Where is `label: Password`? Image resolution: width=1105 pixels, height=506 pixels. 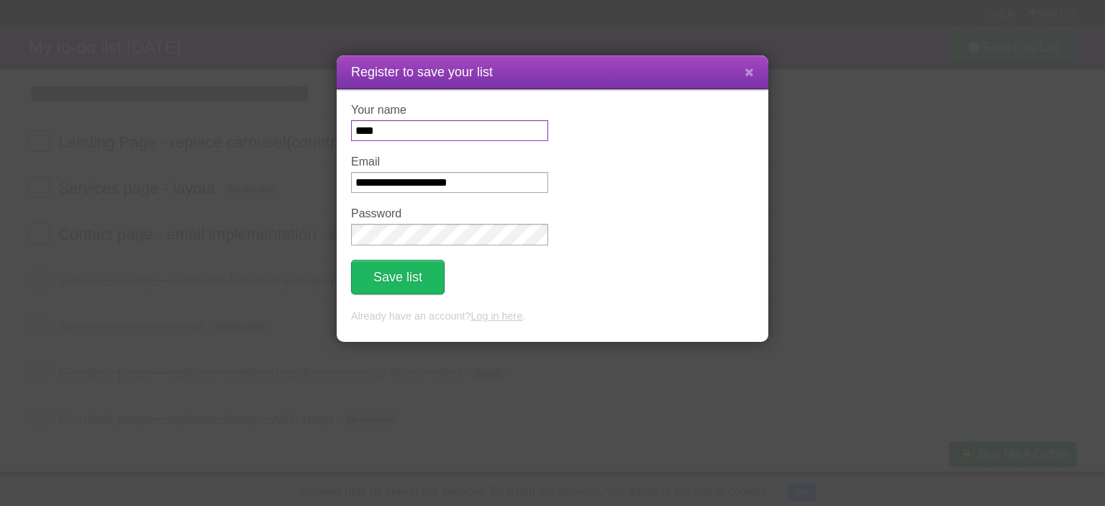
label: Password is located at coordinates (450, 214).